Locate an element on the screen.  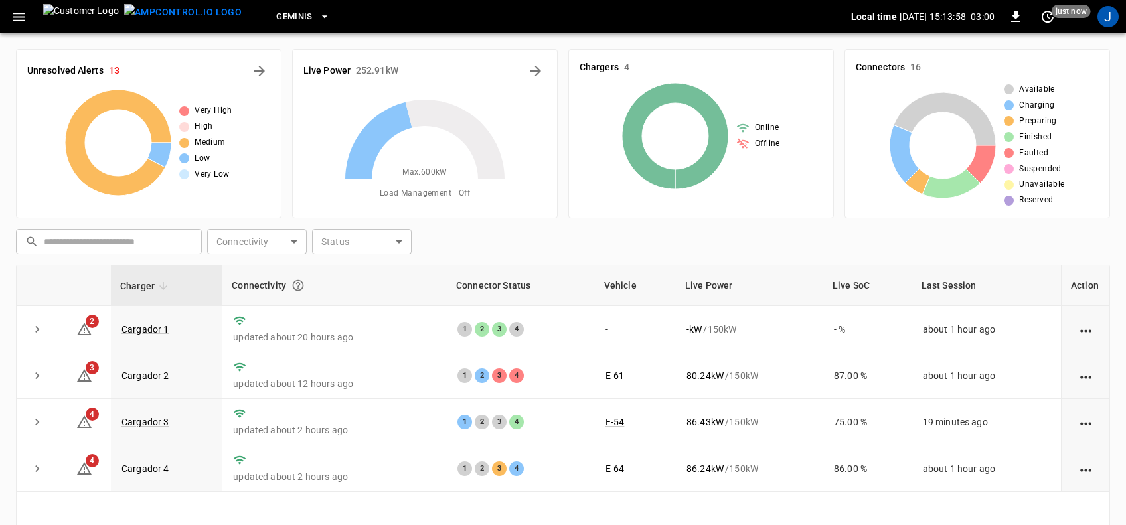
a: E-54 is located at coordinates (615, 422).